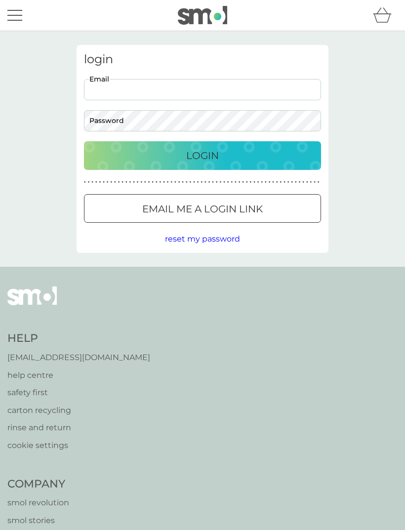 The height and width of the screenshot is (530, 405). What do you see at coordinates (78, 375) in the screenshot?
I see `a: help centre` at bounding box center [78, 375].